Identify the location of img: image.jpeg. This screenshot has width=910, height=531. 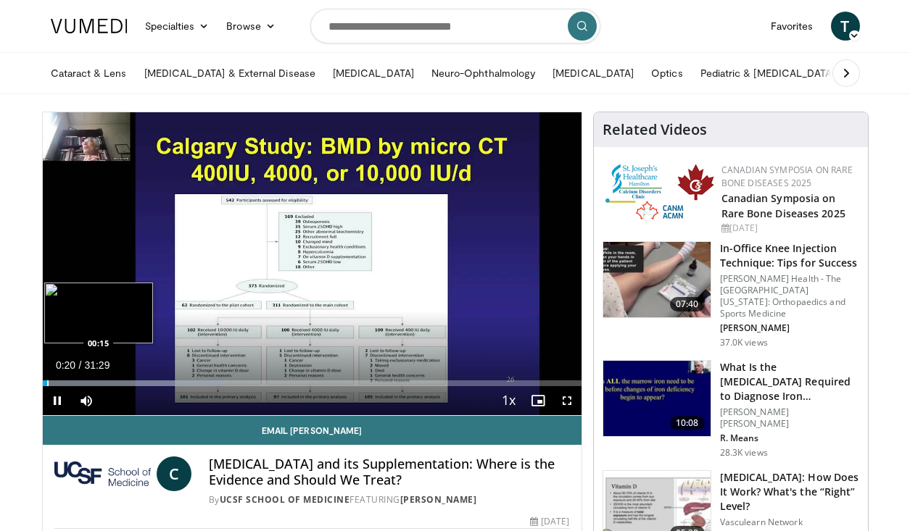
(99, 313).